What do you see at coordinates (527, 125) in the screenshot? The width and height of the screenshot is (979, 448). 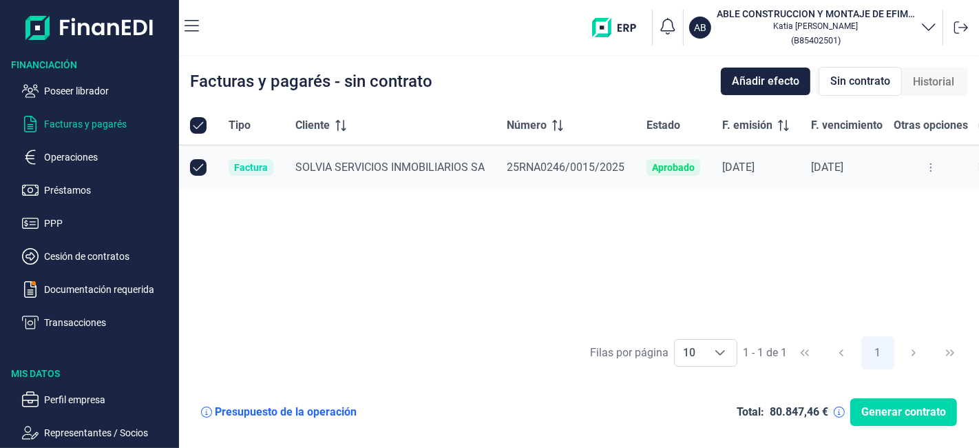 I see `span: Número` at bounding box center [527, 125].